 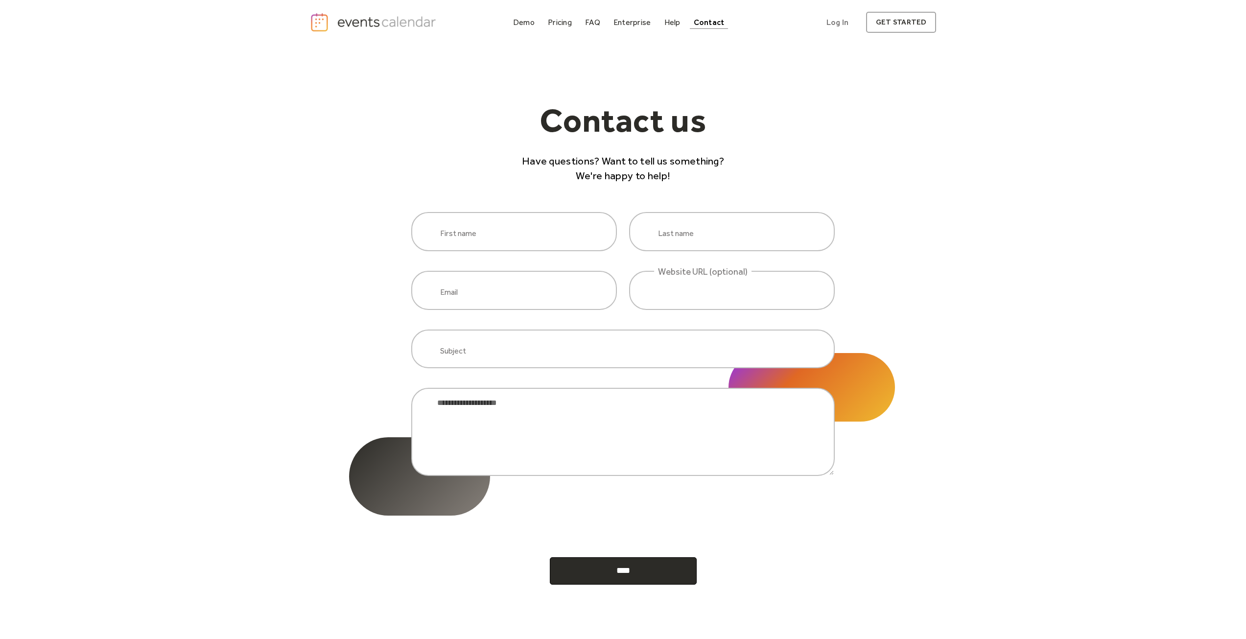 I want to click on div: Help, so click(x=672, y=22).